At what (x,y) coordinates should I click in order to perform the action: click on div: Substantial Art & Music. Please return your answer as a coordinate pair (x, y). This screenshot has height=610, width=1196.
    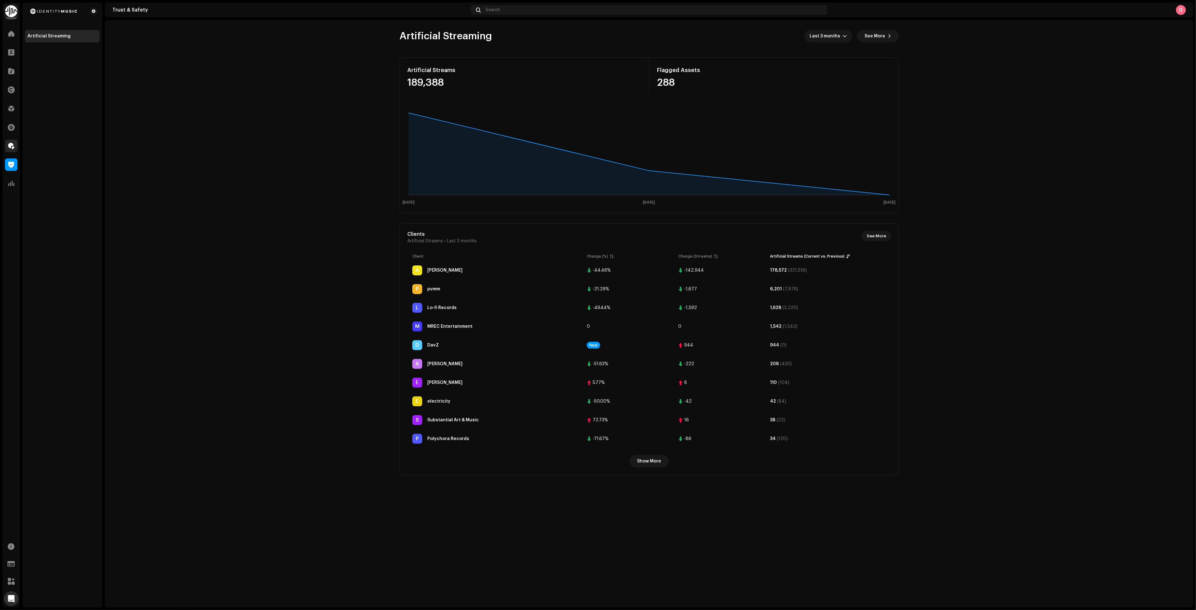
    Looking at the image, I should click on (453, 420).